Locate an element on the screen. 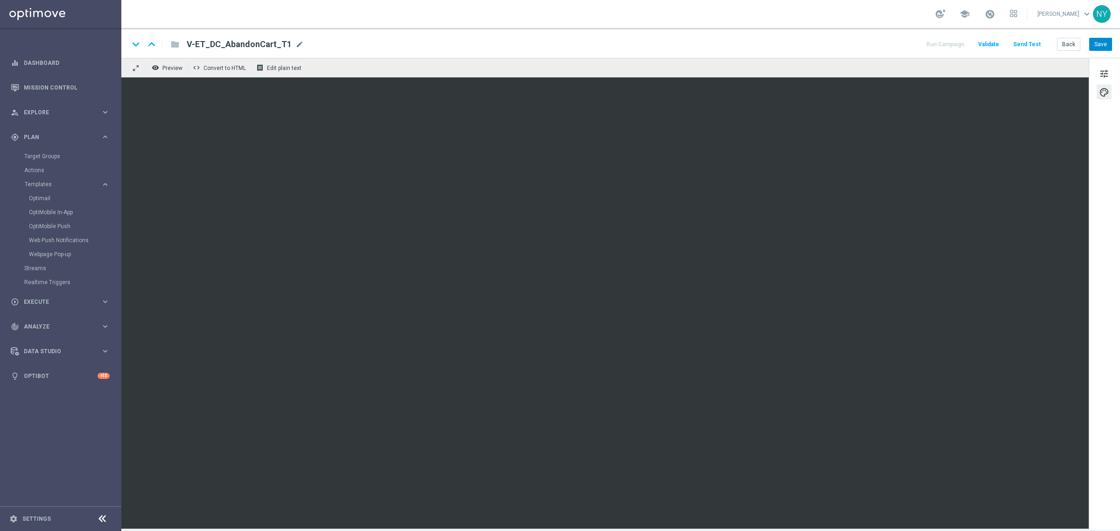  div: Data Studio is located at coordinates (56, 351).